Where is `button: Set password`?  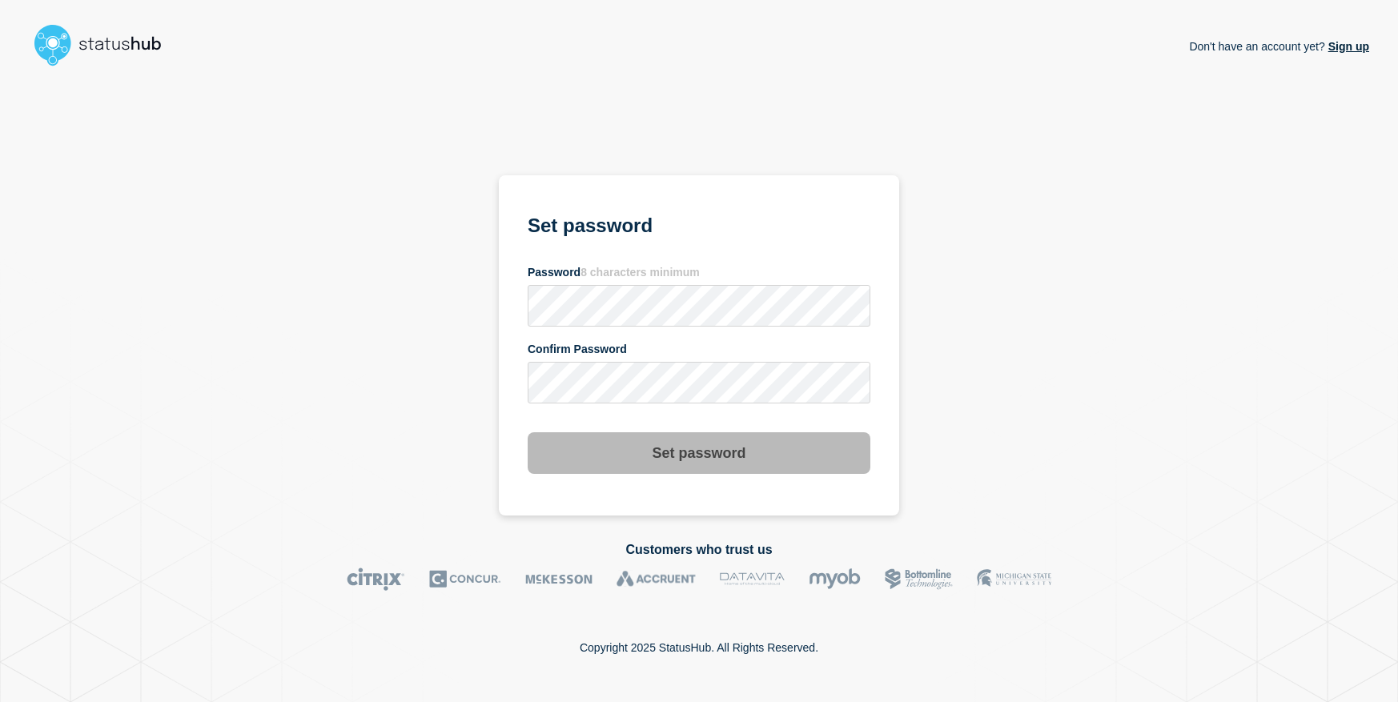 button: Set password is located at coordinates (699, 453).